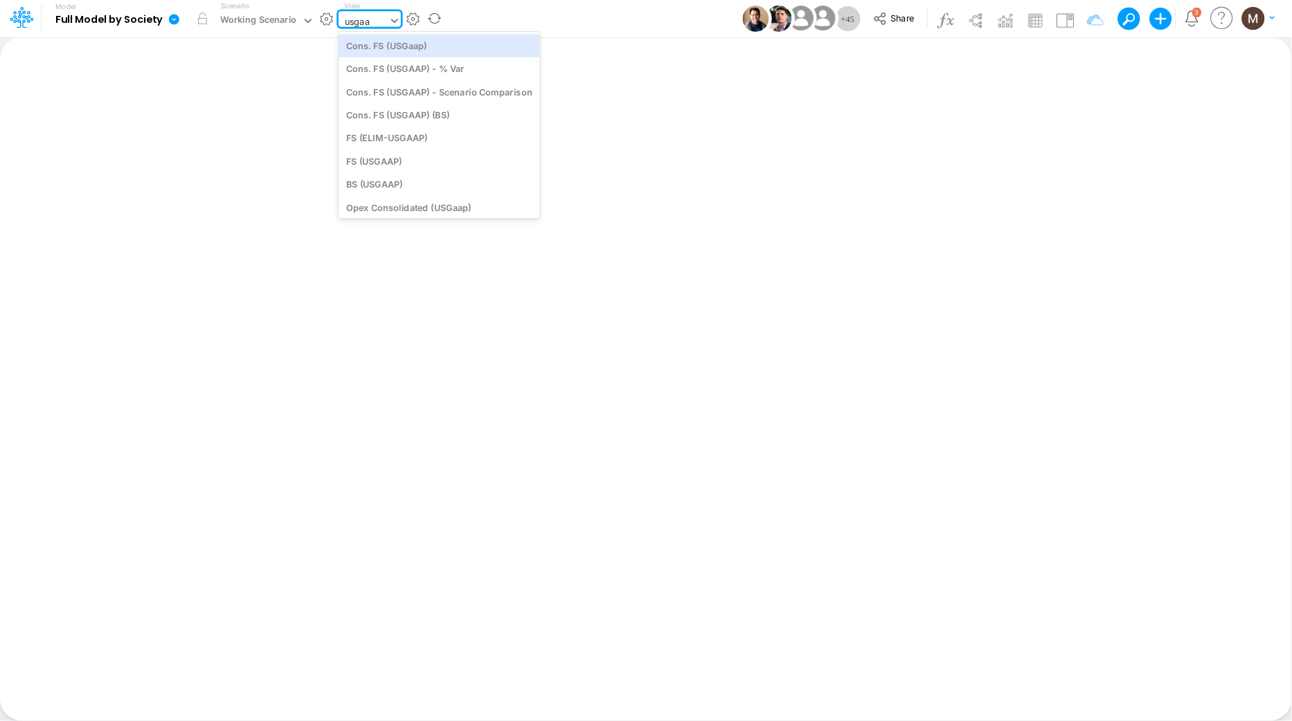  What do you see at coordinates (903, 17) in the screenshot?
I see `span: Share` at bounding box center [903, 17].